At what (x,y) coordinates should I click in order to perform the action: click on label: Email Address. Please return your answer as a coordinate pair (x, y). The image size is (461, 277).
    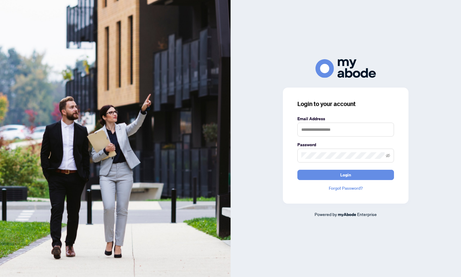
    Looking at the image, I should click on (346, 119).